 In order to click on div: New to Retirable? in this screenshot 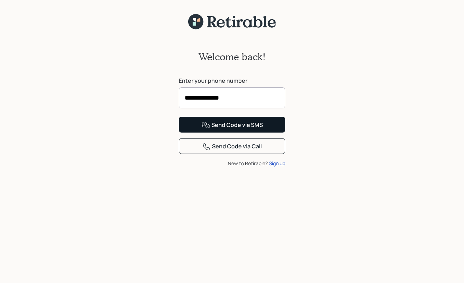, I will do `click(232, 163)`.